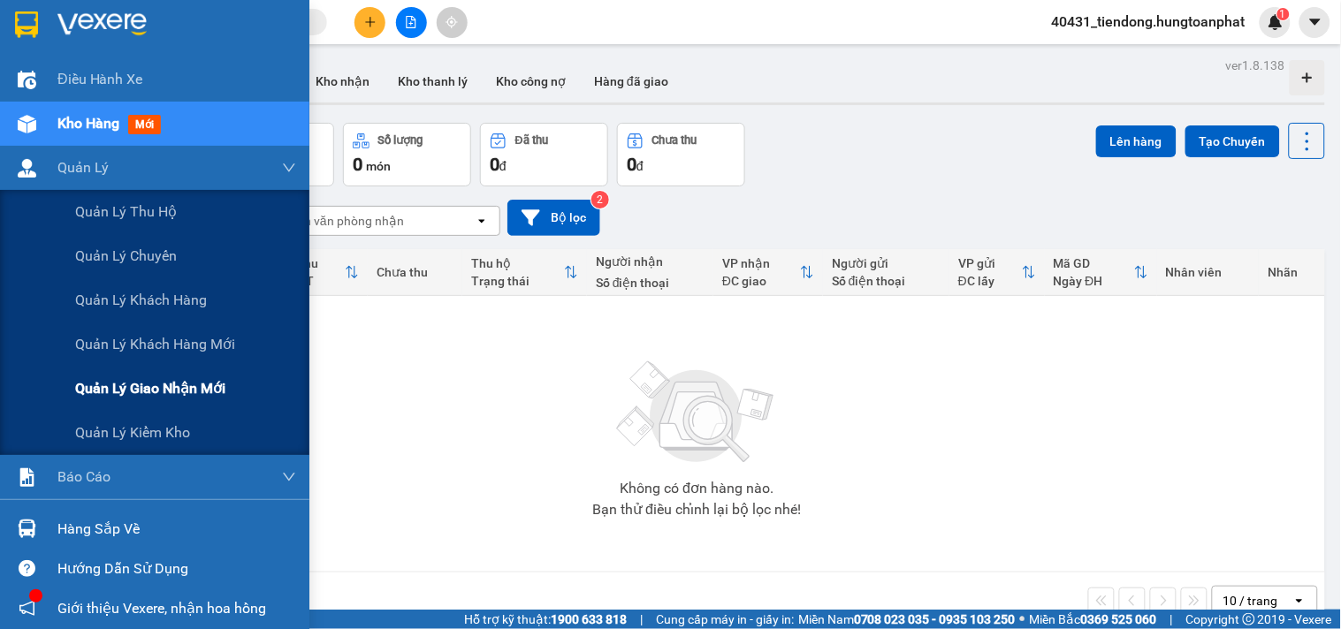  What do you see at coordinates (517, 281) in the screenshot?
I see `div: Trạng thái` at bounding box center [517, 281].